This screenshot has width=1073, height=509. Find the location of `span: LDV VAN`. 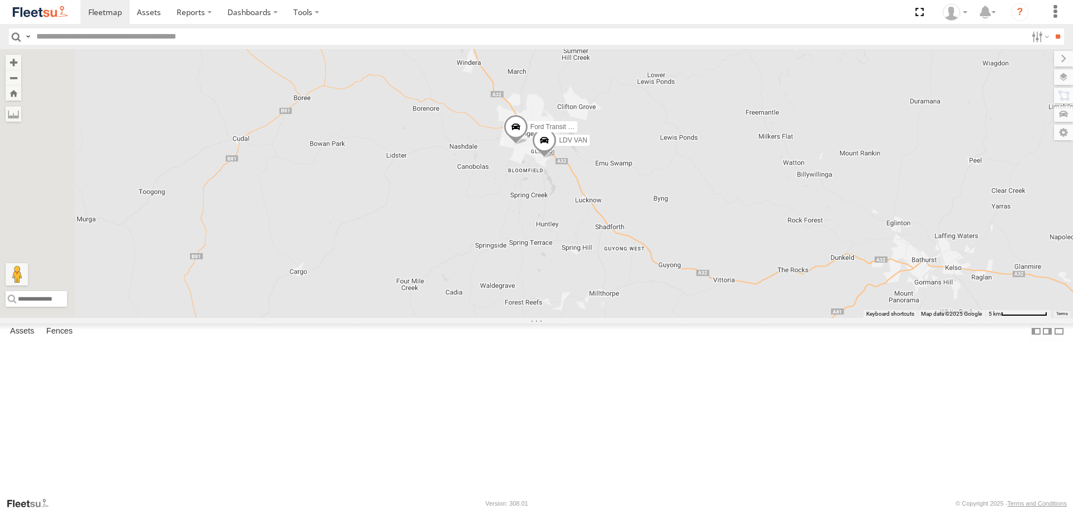

span: LDV VAN is located at coordinates (573, 141).